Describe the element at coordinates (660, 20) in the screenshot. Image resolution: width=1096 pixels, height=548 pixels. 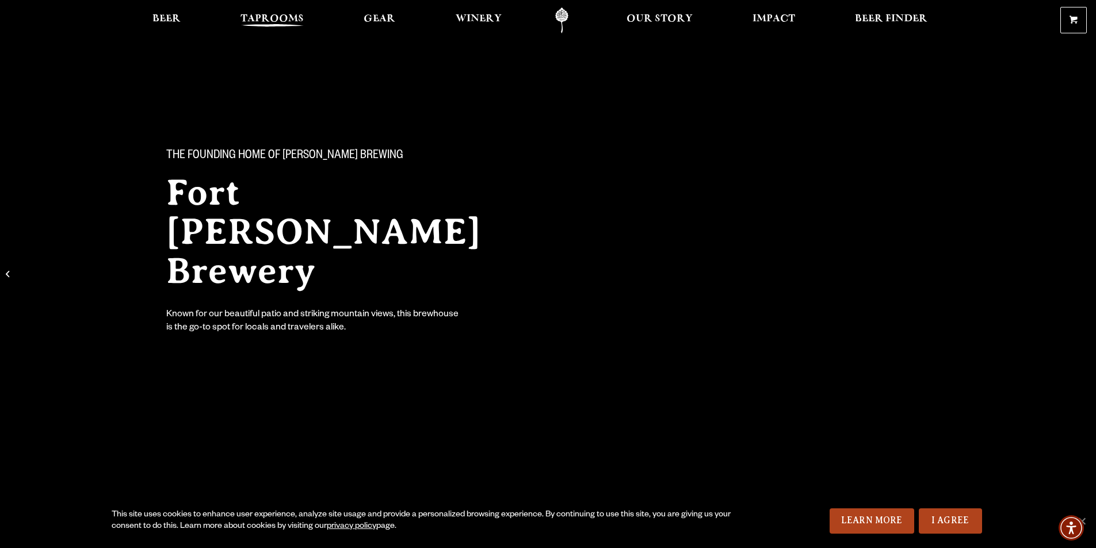
I see `a: Our Story` at that location.